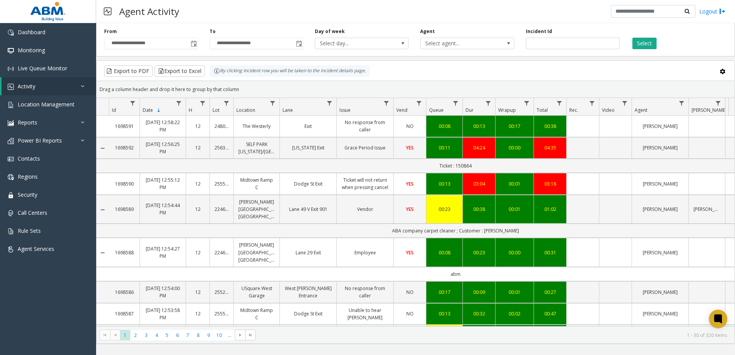 The image size is (735, 355). What do you see at coordinates (479, 292) in the screenshot?
I see `a: 00:09` at bounding box center [479, 292].